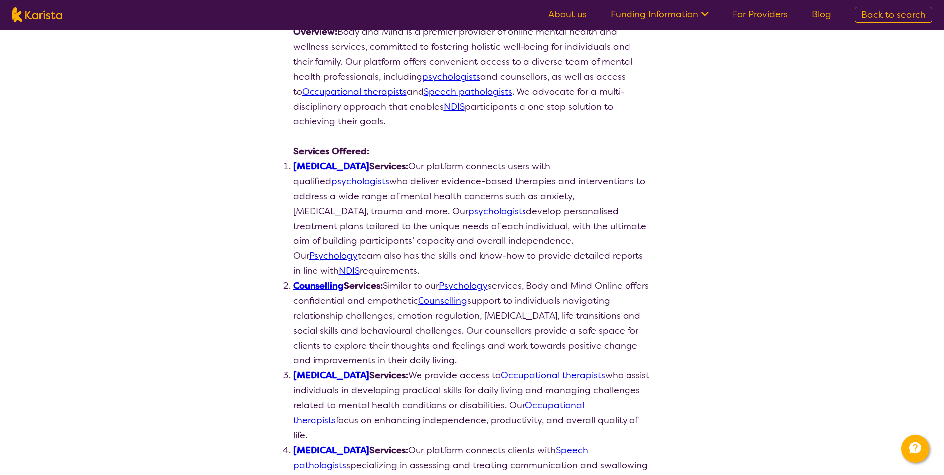  What do you see at coordinates (472, 77) in the screenshot?
I see `p: Body and Mind is a premier provider of online mental health and wellness services, committed to f...` at bounding box center [472, 77].